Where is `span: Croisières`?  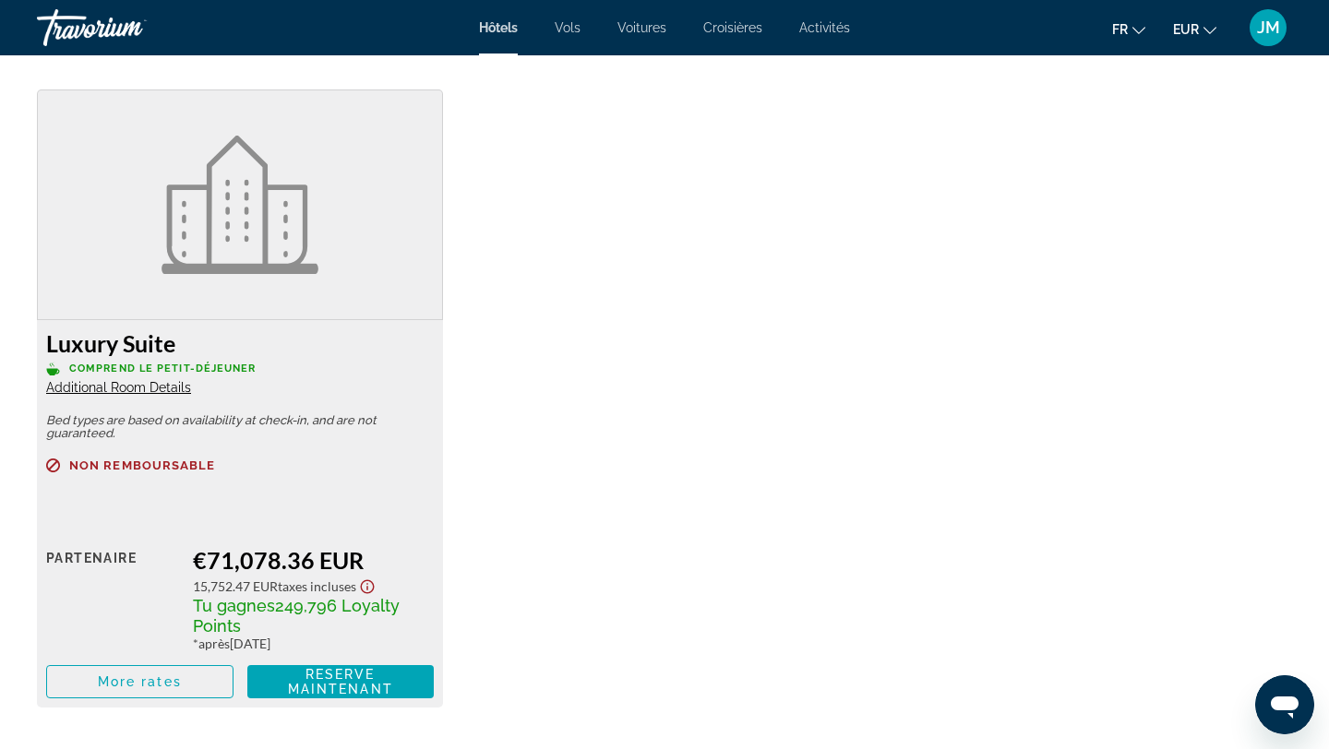
span: Croisières is located at coordinates (733, 28).